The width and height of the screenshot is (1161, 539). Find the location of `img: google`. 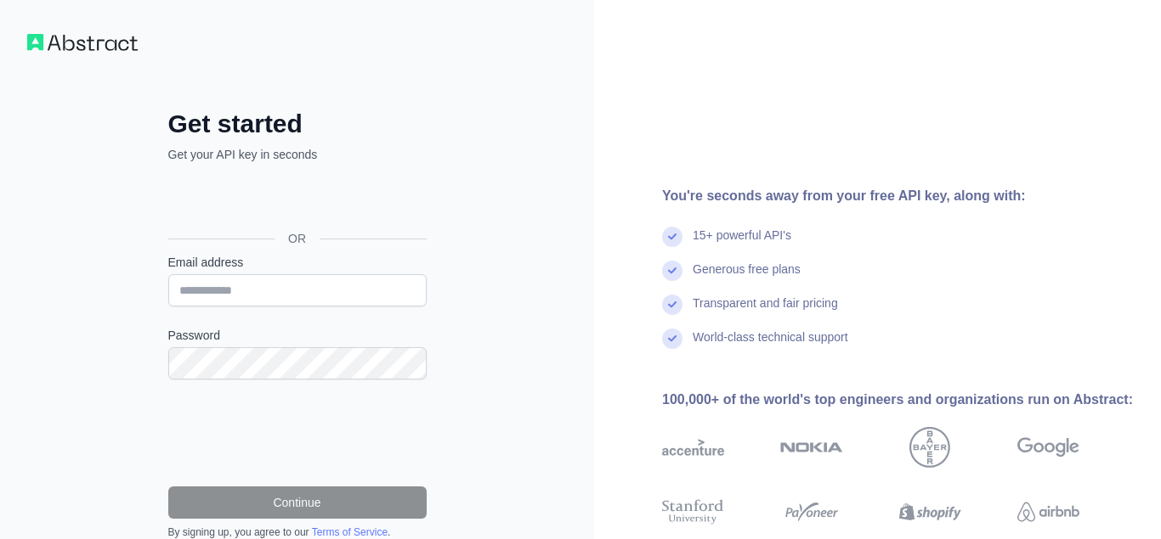

img: google is located at coordinates (1048, 448).